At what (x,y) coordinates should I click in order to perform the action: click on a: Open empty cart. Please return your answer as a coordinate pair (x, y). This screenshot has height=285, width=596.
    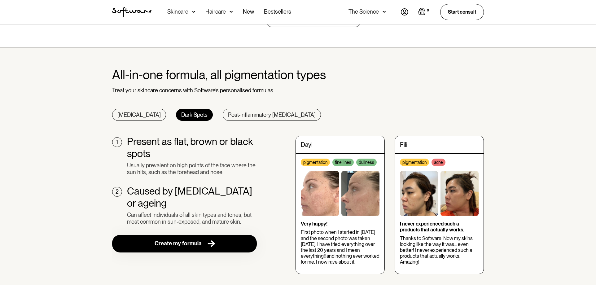
    Looking at the image, I should click on (424, 12).